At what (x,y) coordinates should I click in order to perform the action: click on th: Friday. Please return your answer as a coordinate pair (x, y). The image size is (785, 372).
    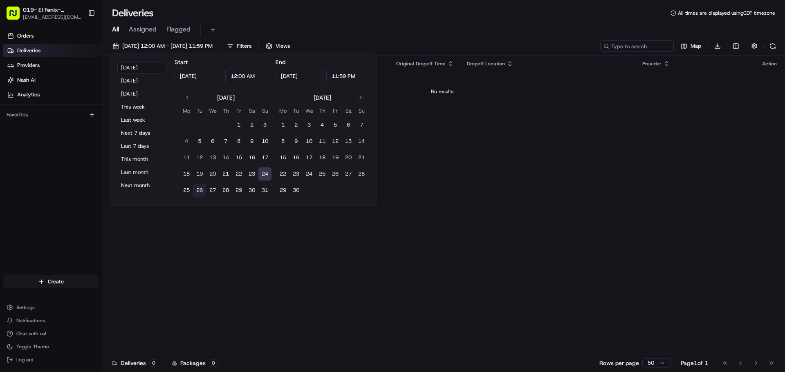
    Looking at the image, I should click on (239, 111).